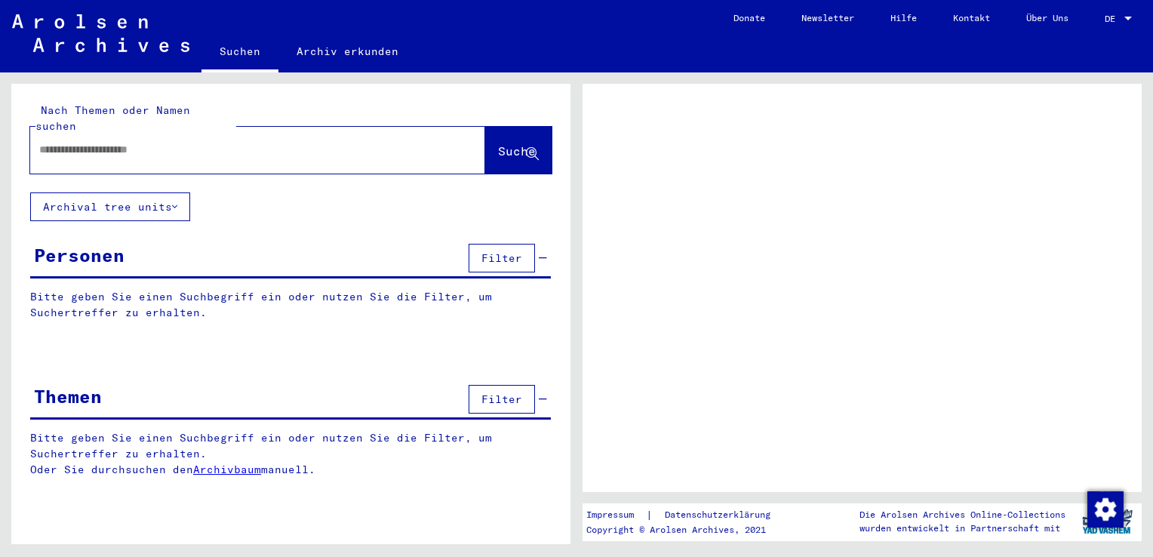  Describe the element at coordinates (687, 530) in the screenshot. I see `p: Copyright © Arolsen Archives, 2021` at that location.